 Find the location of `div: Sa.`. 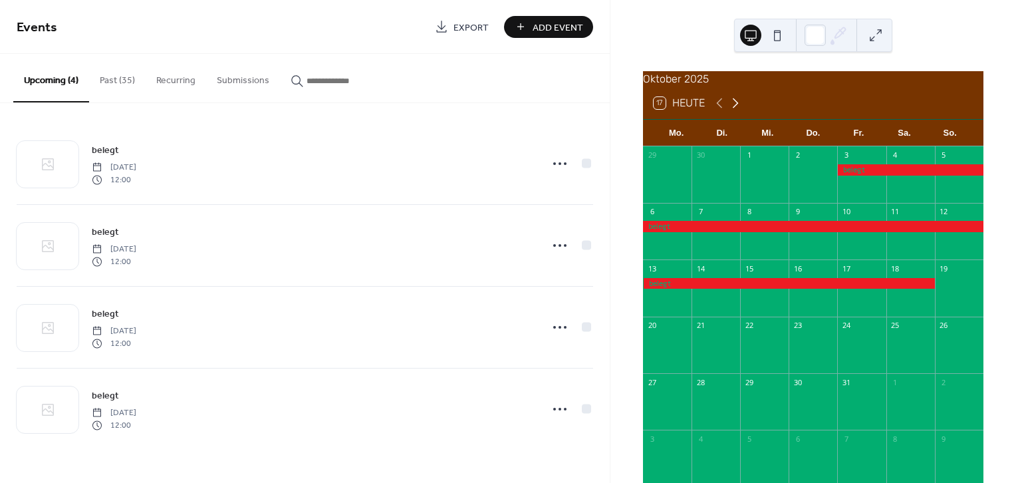

div: Sa. is located at coordinates (904, 133).